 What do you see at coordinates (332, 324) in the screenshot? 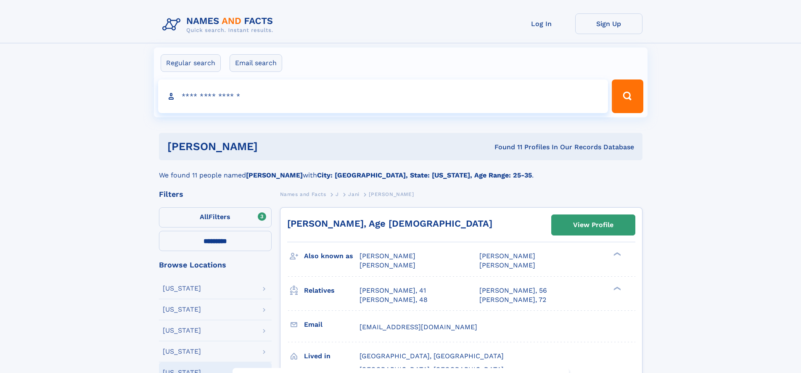
I see `h3: Email` at bounding box center [332, 324].